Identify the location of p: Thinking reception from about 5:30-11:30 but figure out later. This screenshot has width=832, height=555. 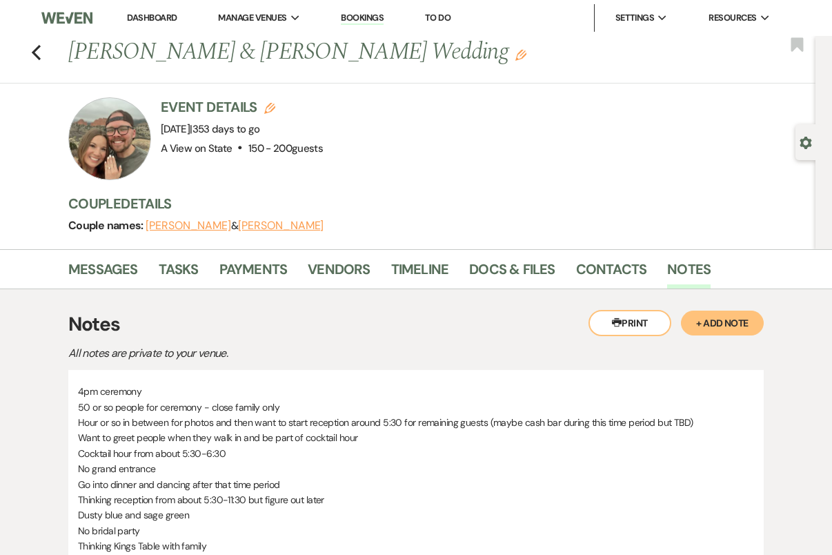
(416, 500).